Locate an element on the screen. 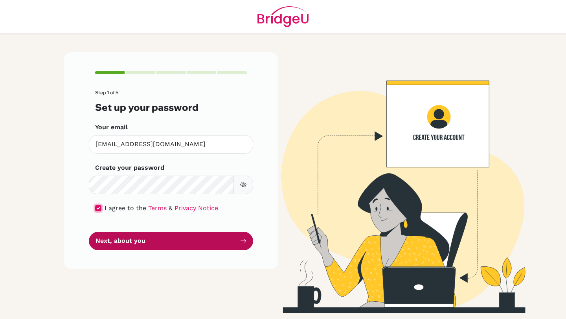 The image size is (566, 319). label: Create your password is located at coordinates (130, 168).